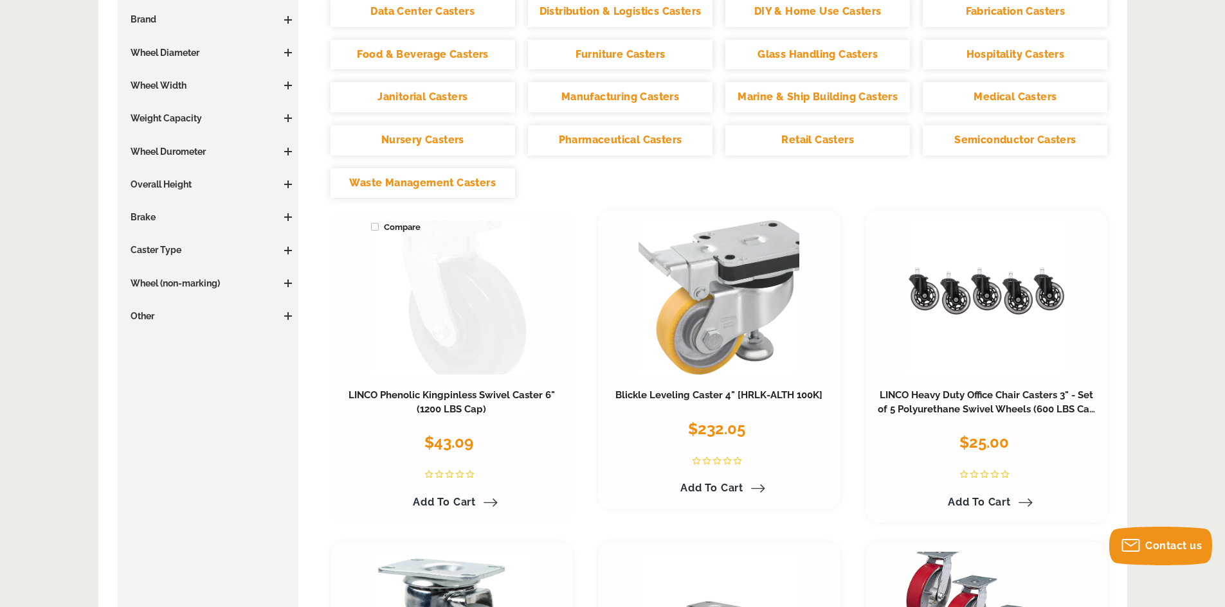 This screenshot has height=607, width=1225. What do you see at coordinates (451, 402) in the screenshot?
I see `a: LINCO Phenolic Kingpinless Swivel Caster 6" (1200 LBS Cap)` at bounding box center [451, 402].